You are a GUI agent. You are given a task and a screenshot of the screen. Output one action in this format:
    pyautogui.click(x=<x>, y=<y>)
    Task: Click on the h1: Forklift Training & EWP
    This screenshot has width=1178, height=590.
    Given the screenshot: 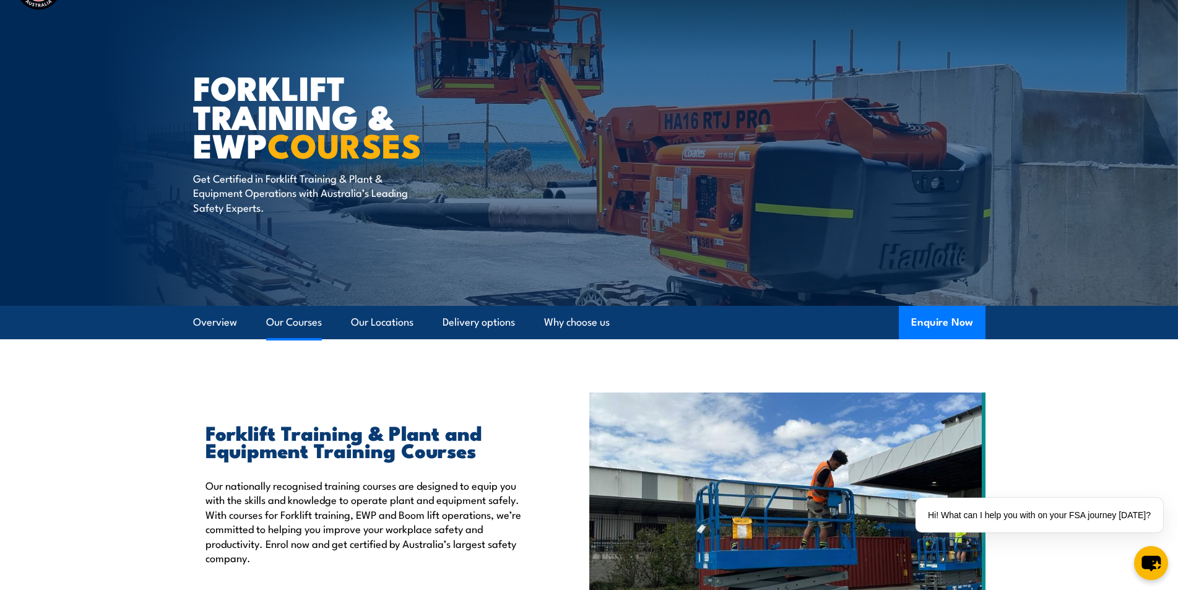 What is the action you would take?
    pyautogui.click(x=346, y=116)
    